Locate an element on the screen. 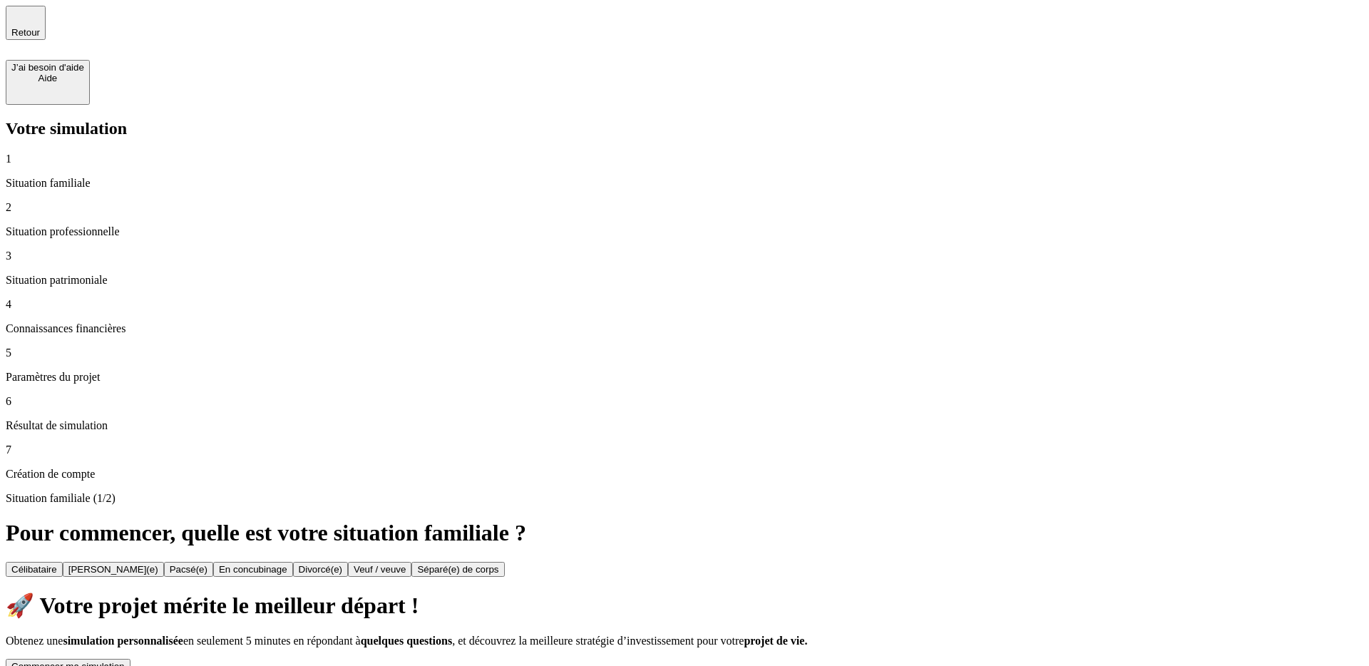 This screenshot has width=1369, height=666. span: en seulement 5 minutes en répondant à is located at coordinates (272, 640).